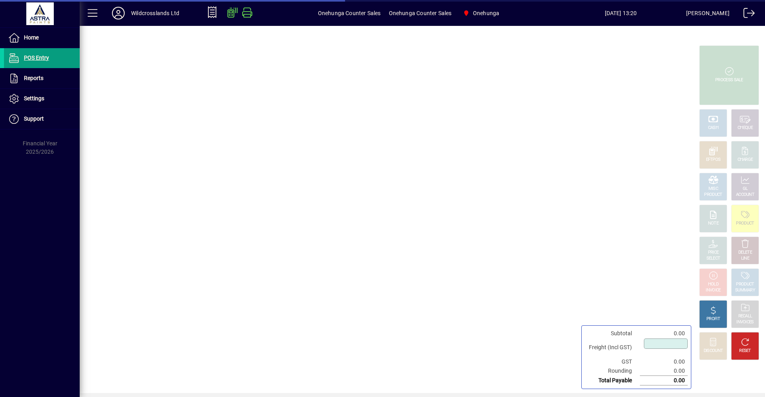 This screenshot has width=765, height=397. I want to click on div: INVOICE, so click(713, 290).